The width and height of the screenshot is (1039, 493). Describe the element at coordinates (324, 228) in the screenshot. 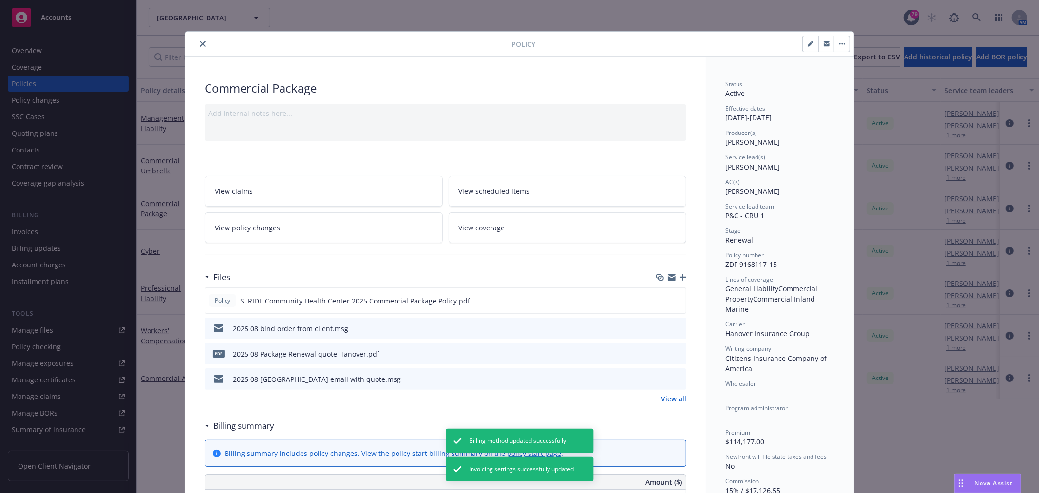

I see `a: View policy changes` at that location.